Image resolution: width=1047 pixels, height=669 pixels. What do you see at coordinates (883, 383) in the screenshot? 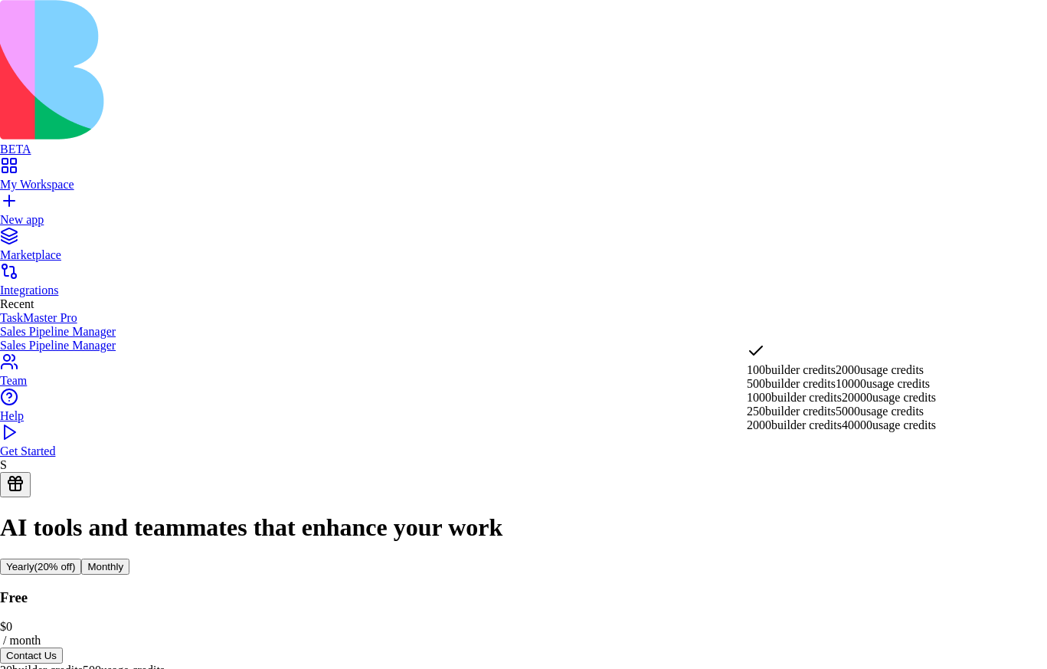
I see `span: 10000 usage credits` at bounding box center [883, 383].